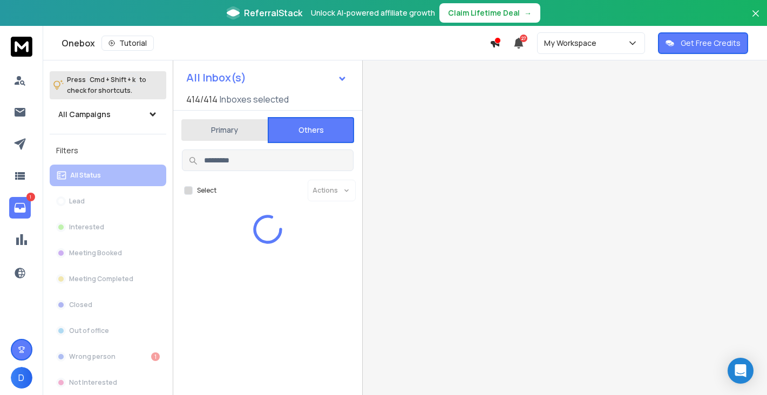 The image size is (767, 395). I want to click on h3: Inboxes selected, so click(254, 99).